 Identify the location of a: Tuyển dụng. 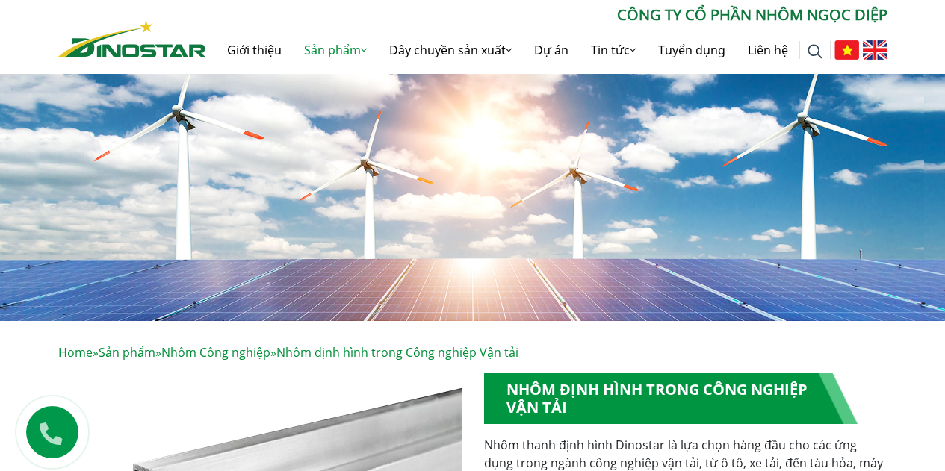
(692, 50).